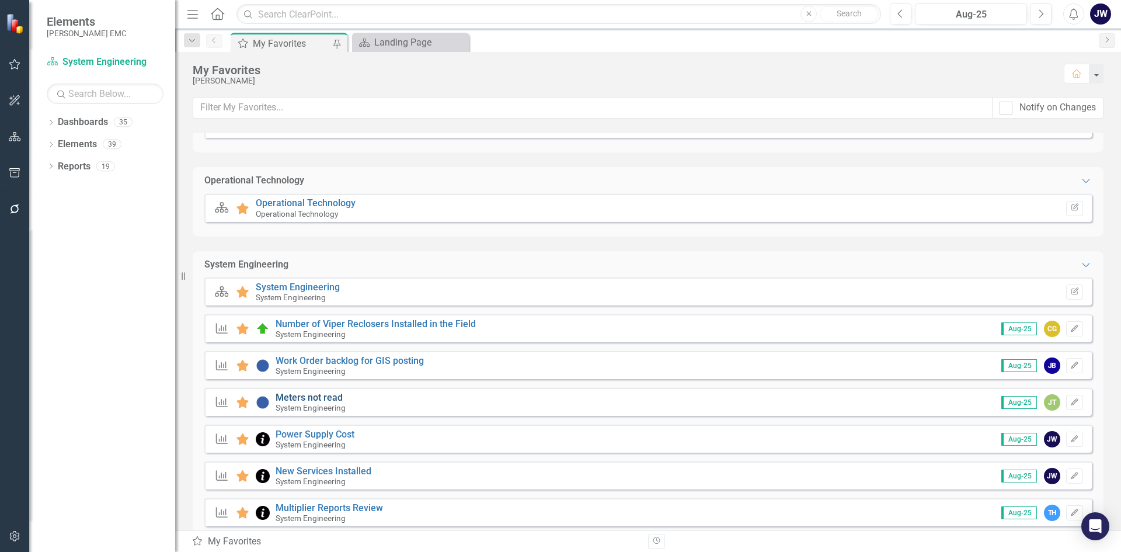 The image size is (1121, 552). What do you see at coordinates (1053, 513) in the screenshot?
I see `div: TH` at bounding box center [1053, 513].